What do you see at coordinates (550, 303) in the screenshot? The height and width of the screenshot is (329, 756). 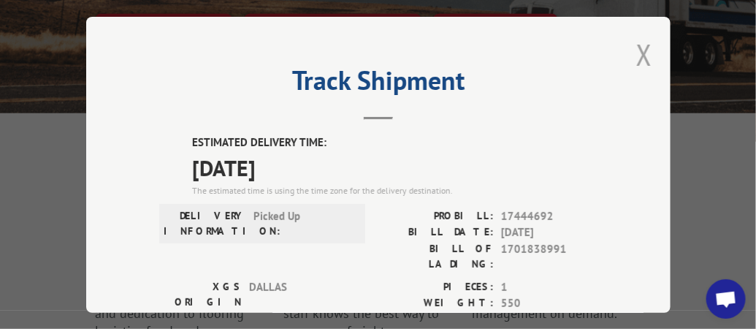 I see `span: 550` at bounding box center [550, 303].